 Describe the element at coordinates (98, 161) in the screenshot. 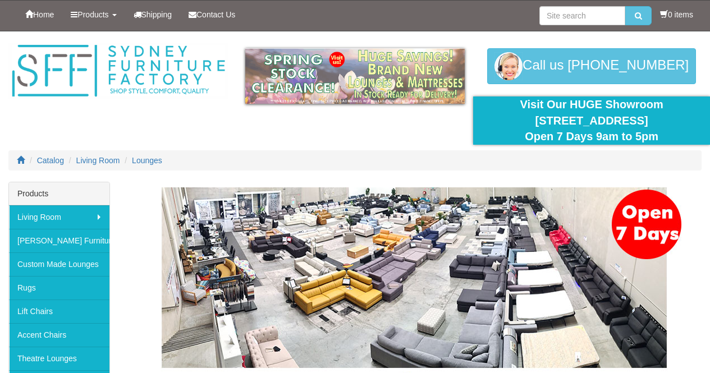

I see `span: Living Room` at that location.